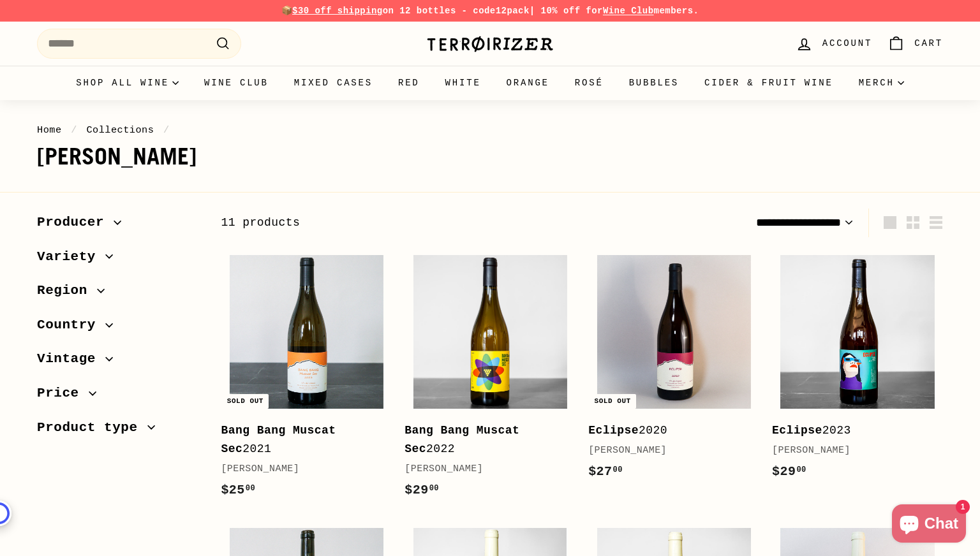 This screenshot has width=980, height=556. I want to click on span: $30 off shipping, so click(337, 11).